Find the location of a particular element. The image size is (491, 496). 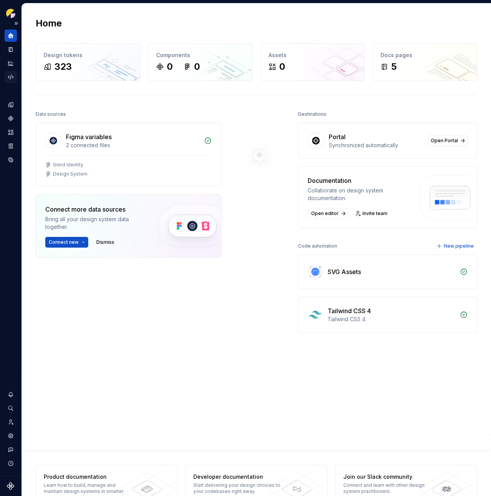

a: Storybook stories is located at coordinates (11, 146).